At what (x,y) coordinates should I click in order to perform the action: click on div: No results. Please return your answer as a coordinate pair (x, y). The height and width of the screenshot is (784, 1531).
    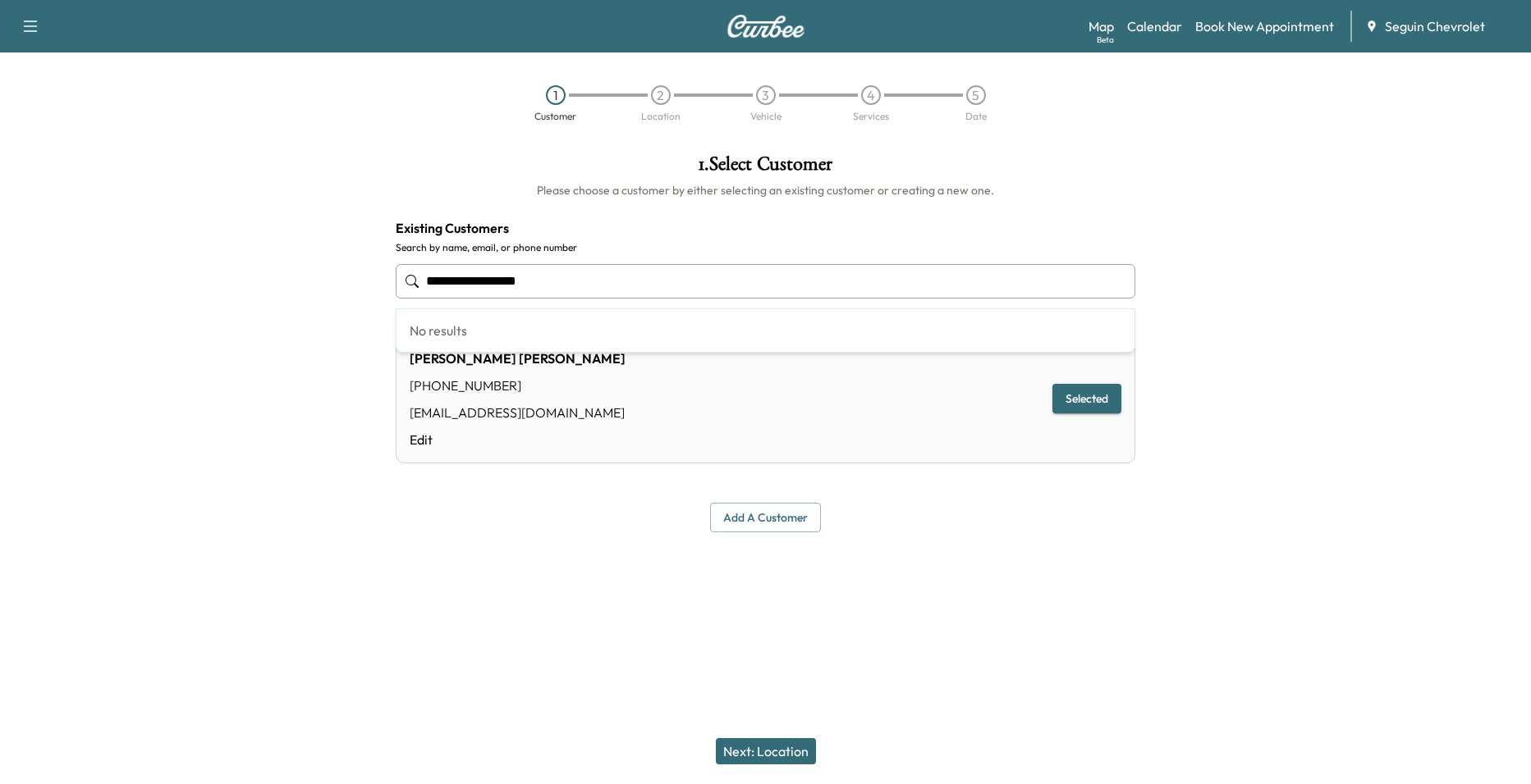
    Looking at the image, I should click on (766, 330).